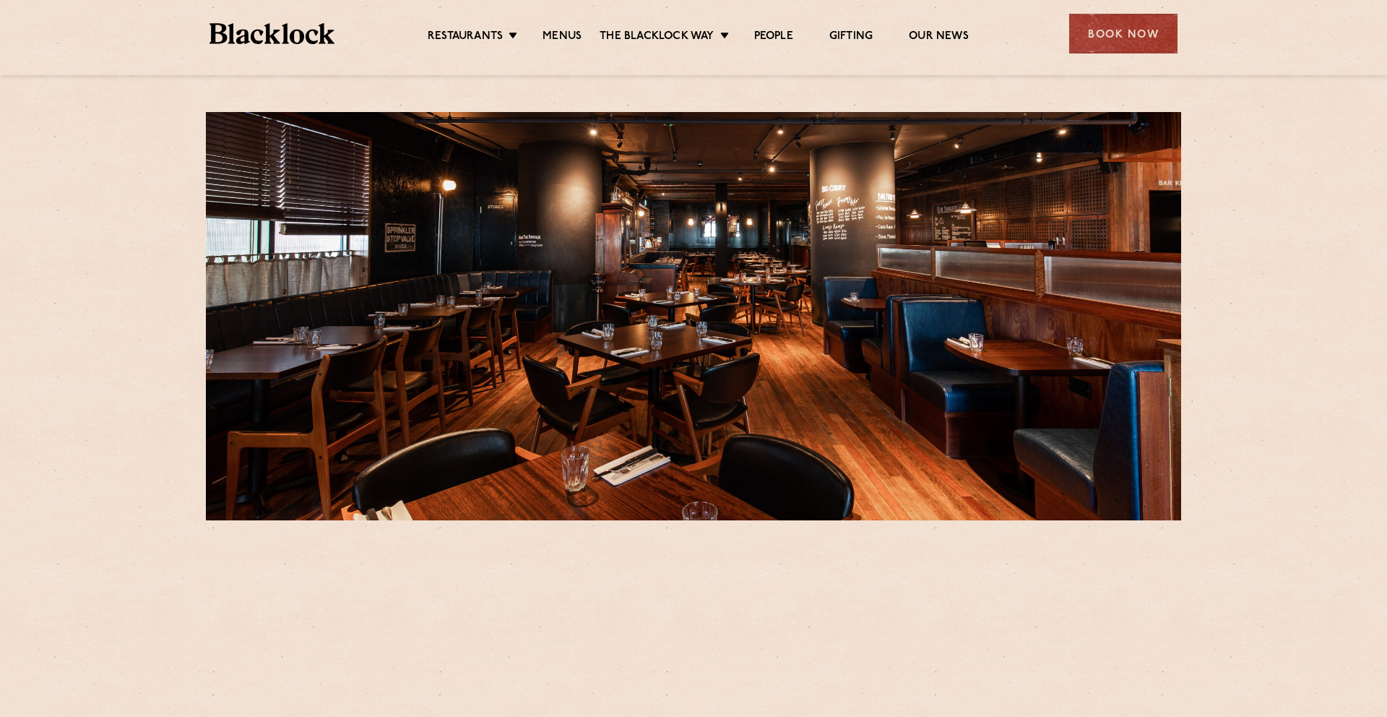 Image resolution: width=1387 pixels, height=717 pixels. Describe the element at coordinates (774, 38) in the screenshot. I see `a: People` at that location.